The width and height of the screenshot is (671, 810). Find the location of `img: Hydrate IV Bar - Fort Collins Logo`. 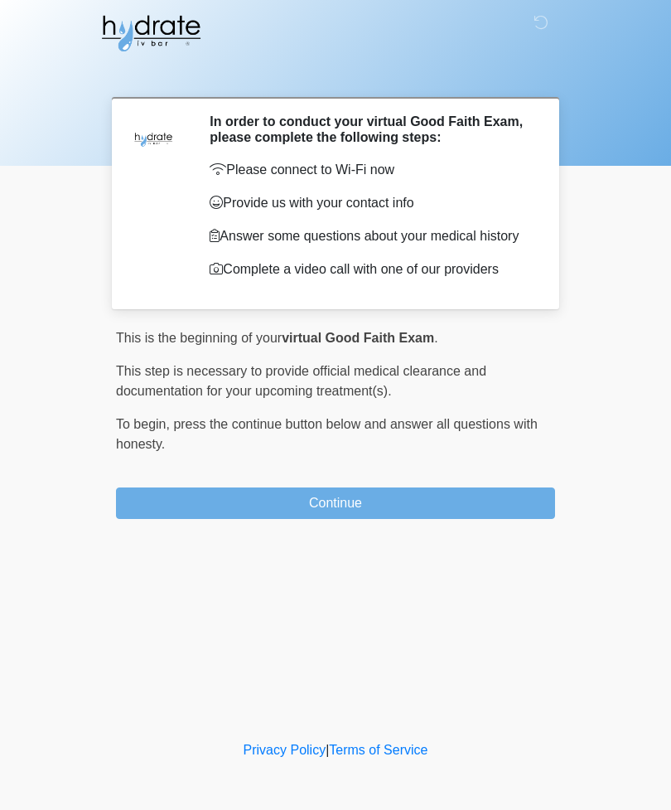

img: Hydrate IV Bar - Fort Collins Logo is located at coordinates (151, 33).